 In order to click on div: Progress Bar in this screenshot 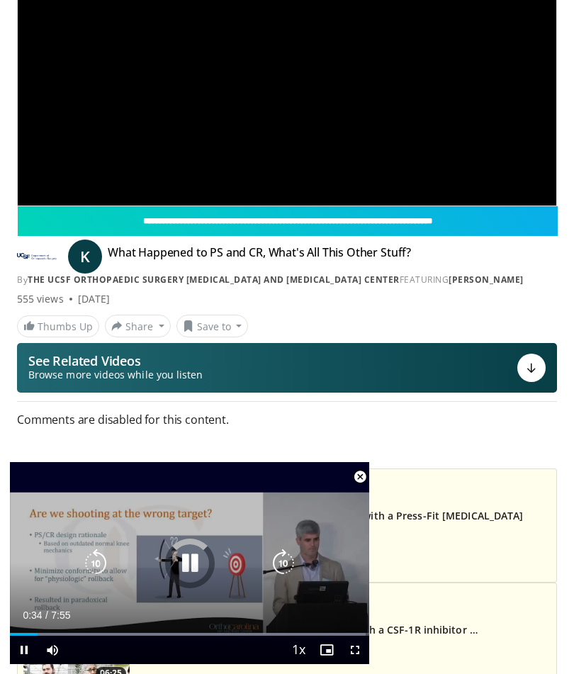, I will do `click(189, 634)`.